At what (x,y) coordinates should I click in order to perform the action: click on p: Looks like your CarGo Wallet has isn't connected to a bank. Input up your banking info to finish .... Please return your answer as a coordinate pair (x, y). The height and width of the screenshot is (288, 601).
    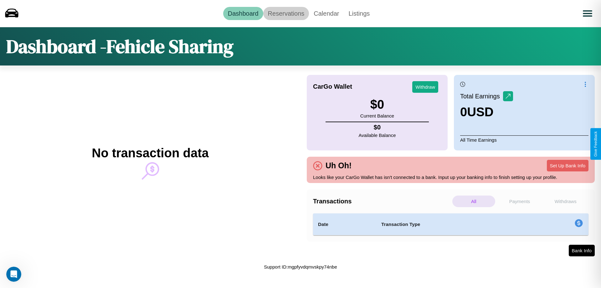
    Looking at the image, I should click on (451, 177).